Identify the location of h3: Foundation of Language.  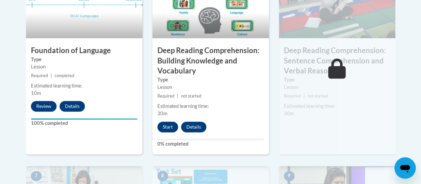
(84, 50).